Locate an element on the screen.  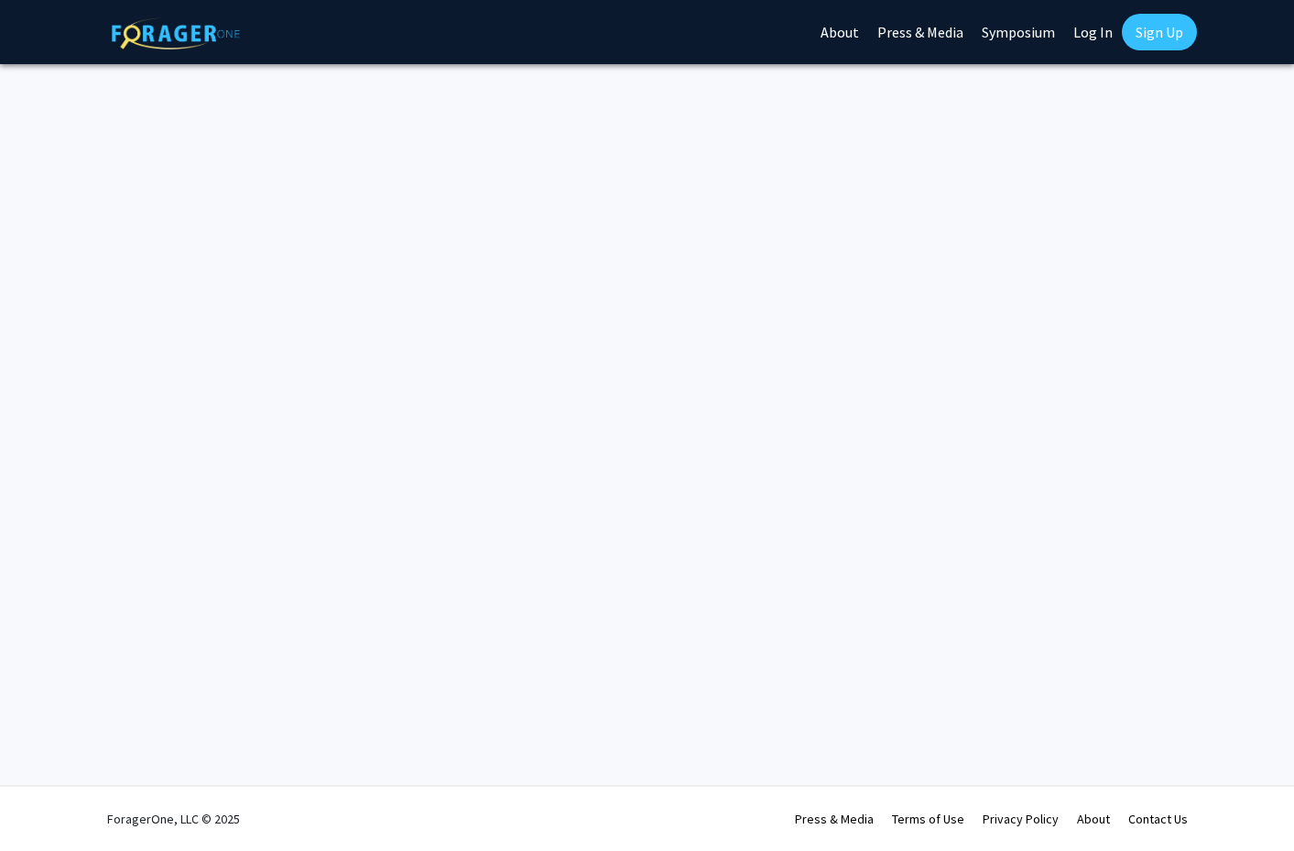
a: Press & Media is located at coordinates (834, 819).